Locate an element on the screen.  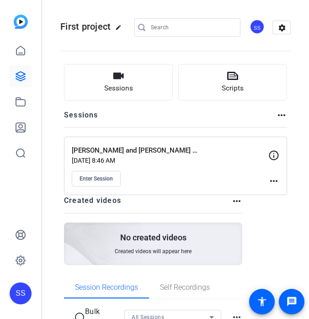
span: Session Recordings is located at coordinates (107, 288).